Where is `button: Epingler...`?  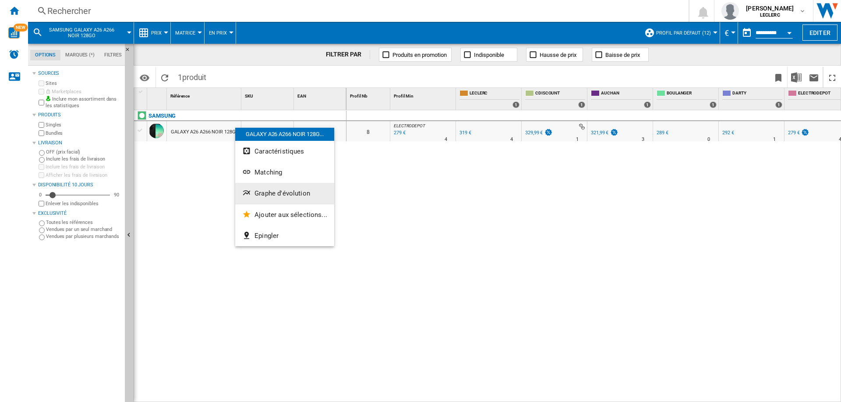
button: Epingler... is located at coordinates (285, 236).